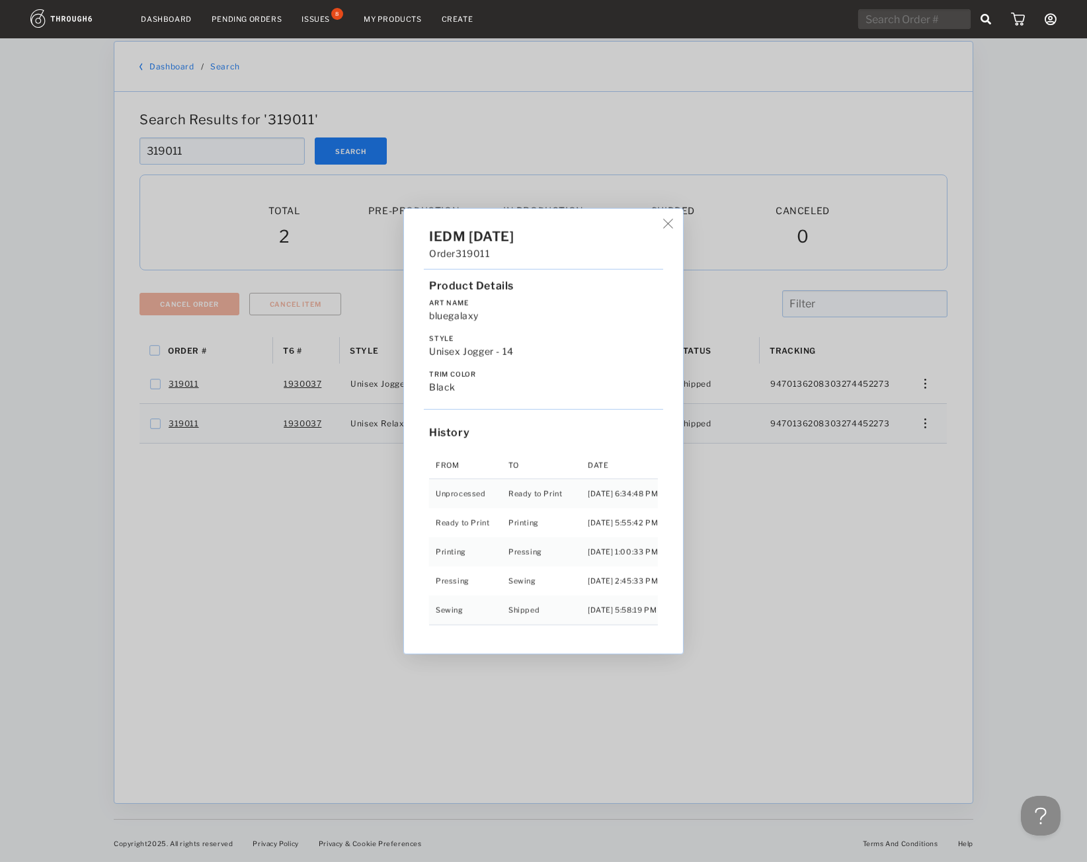 Image resolution: width=1087 pixels, height=862 pixels. Describe the element at coordinates (471, 286) in the screenshot. I see `span: Product Details` at that location.